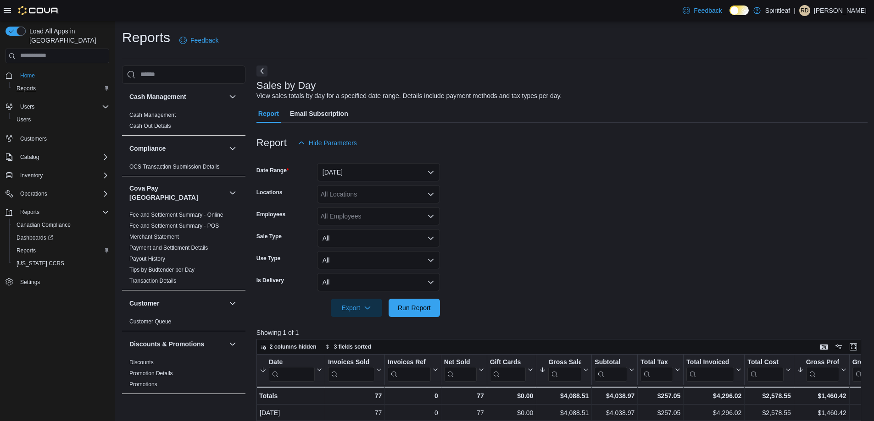 The width and height of the screenshot is (874, 421). I want to click on button: Catalog, so click(29, 157).